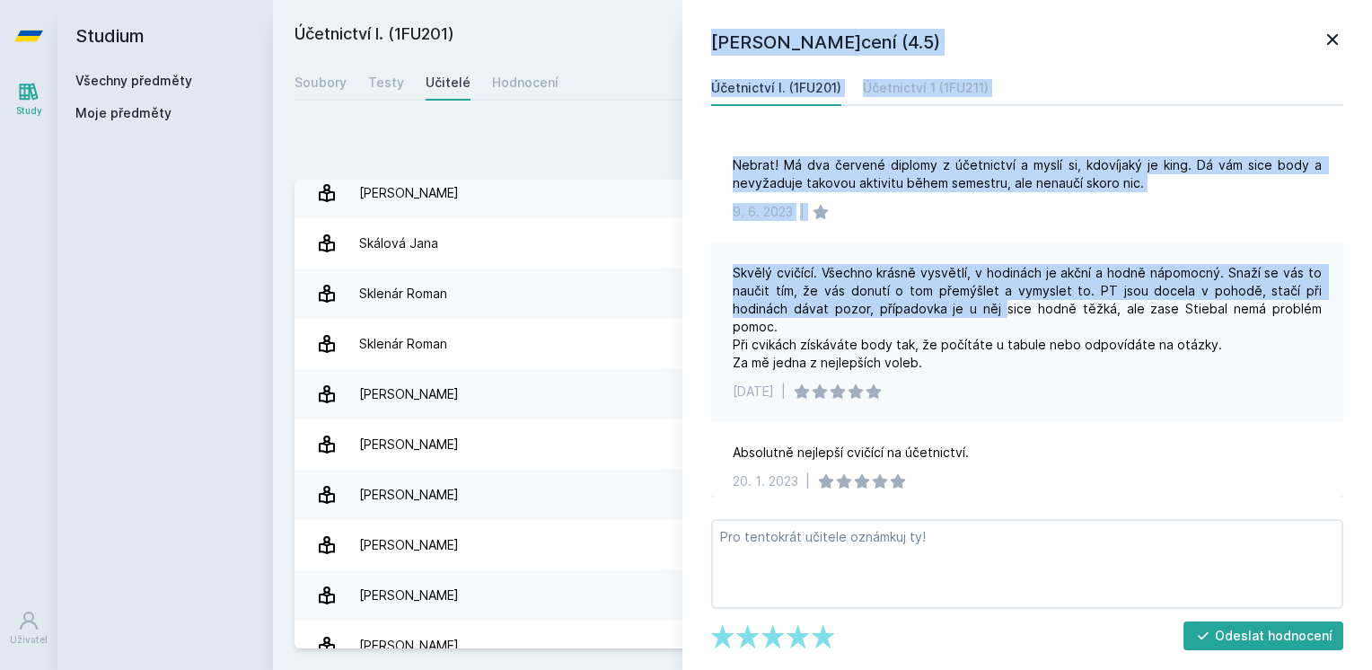 Image resolution: width=1372 pixels, height=670 pixels. What do you see at coordinates (822, 294) in the screenshot?
I see `a: Sklenár Roman 3 hodnocení 4.7` at bounding box center [822, 294].